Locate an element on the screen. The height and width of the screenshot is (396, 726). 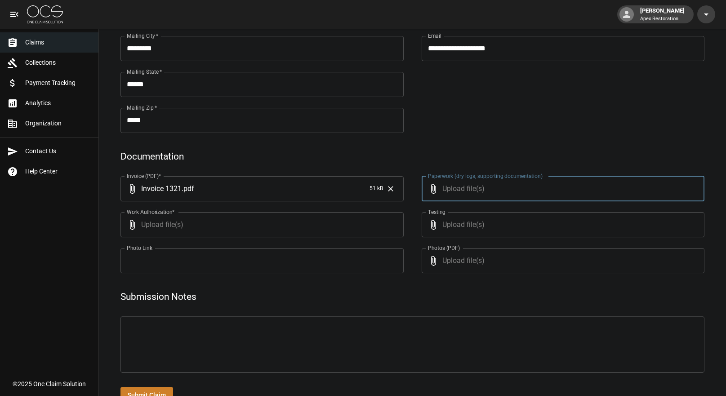
label: Testing is located at coordinates (437, 212).